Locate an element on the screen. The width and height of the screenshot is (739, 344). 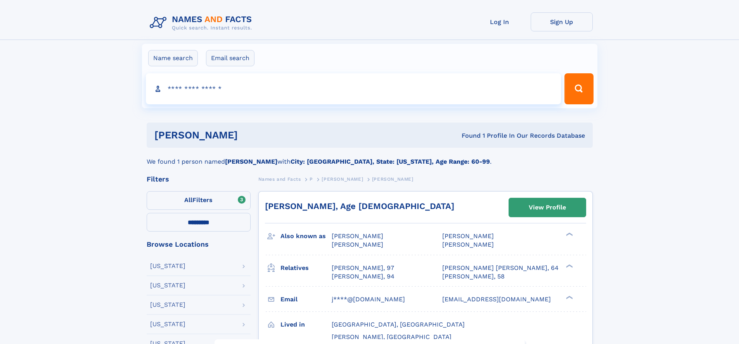
span: P is located at coordinates (311, 179).